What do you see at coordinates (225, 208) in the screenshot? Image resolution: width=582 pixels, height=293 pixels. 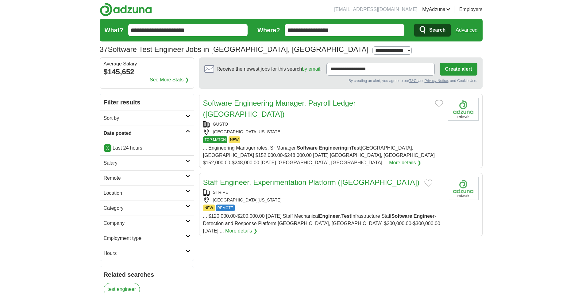 I see `span: REMOTE` at bounding box center [225, 208].